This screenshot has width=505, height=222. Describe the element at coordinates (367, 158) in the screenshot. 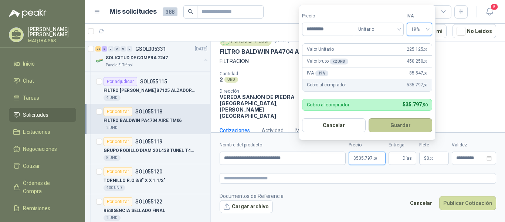

I see `p: $535.797,50` at that location.